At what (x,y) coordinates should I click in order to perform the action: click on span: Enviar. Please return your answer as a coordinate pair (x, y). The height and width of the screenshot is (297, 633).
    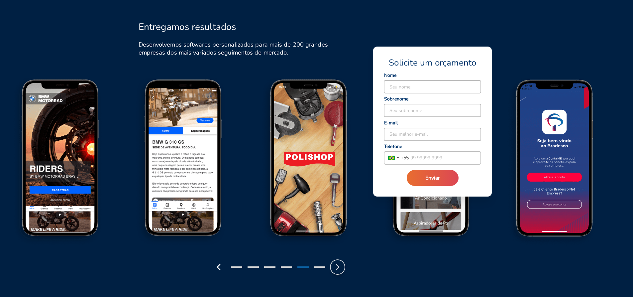
    Looking at the image, I should click on (433, 178).